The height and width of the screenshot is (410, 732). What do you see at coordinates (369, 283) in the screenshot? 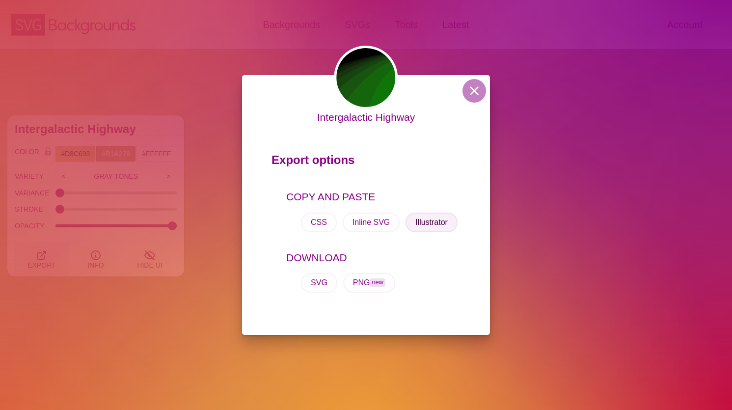
I see `button: PNGnew` at bounding box center [369, 283].